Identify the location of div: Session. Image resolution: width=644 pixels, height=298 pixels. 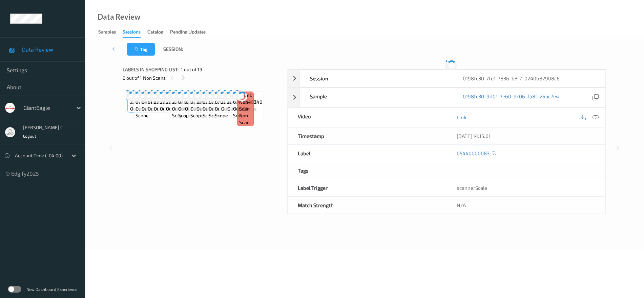
(376, 78).